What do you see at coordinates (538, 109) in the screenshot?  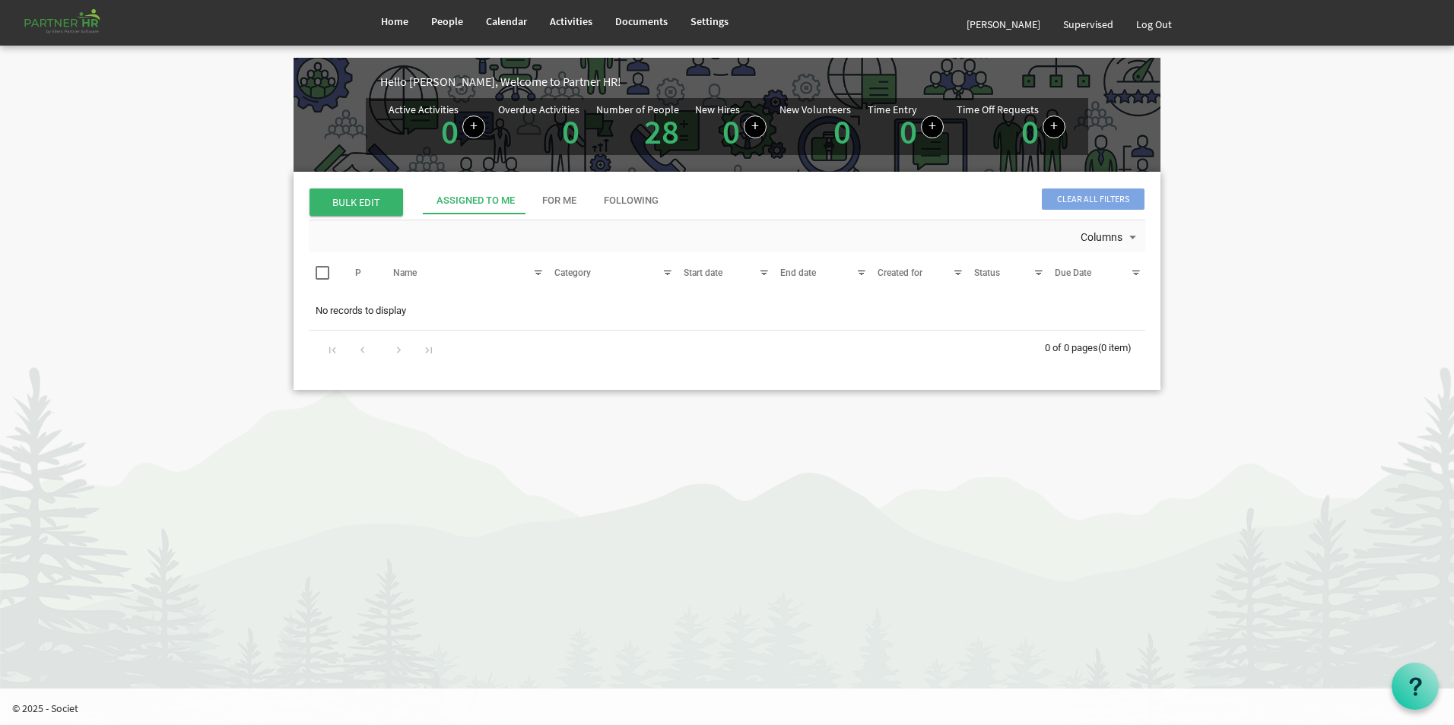 I see `div: Overdue Activities` at bounding box center [538, 109].